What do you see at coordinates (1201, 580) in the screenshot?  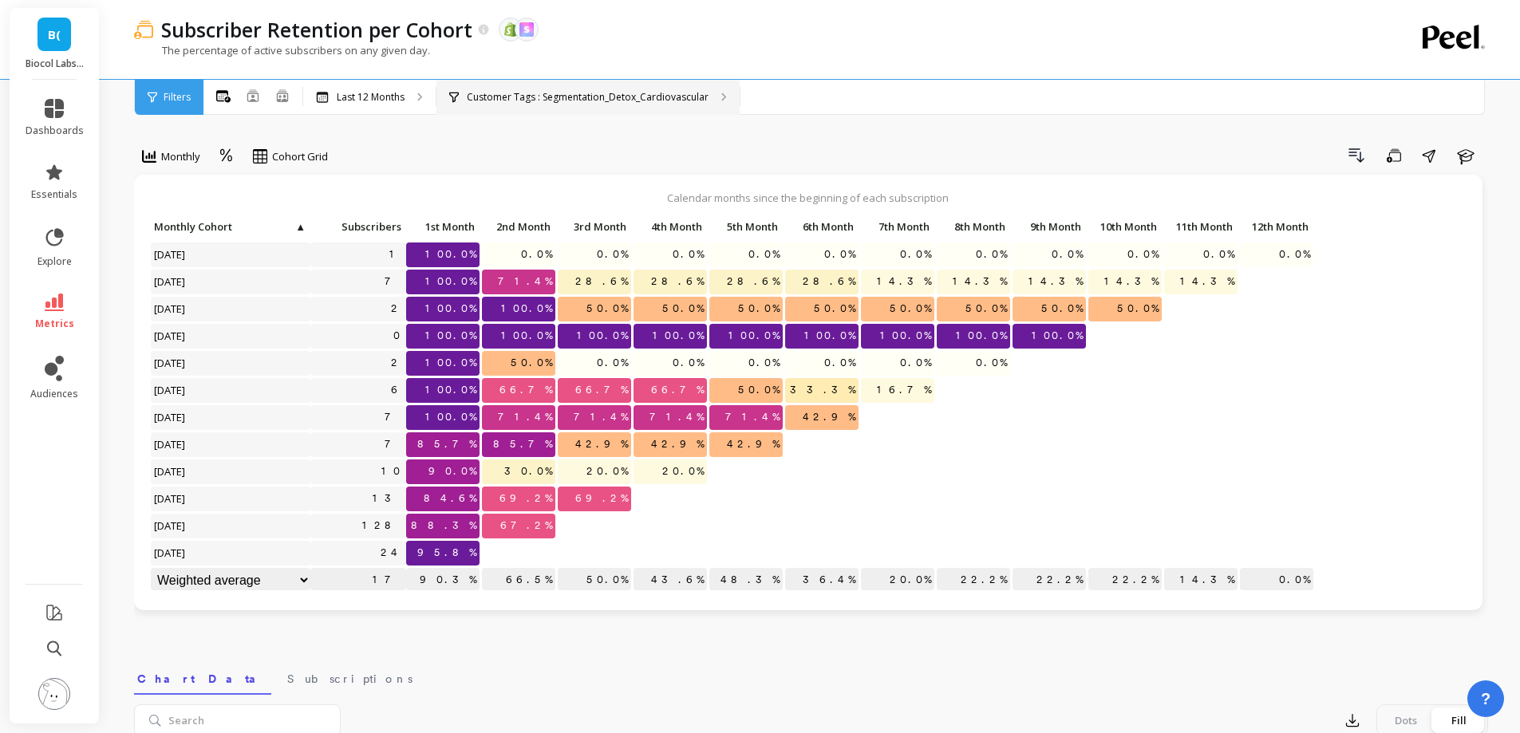 I see `p: 14.3%` at bounding box center [1201, 580].